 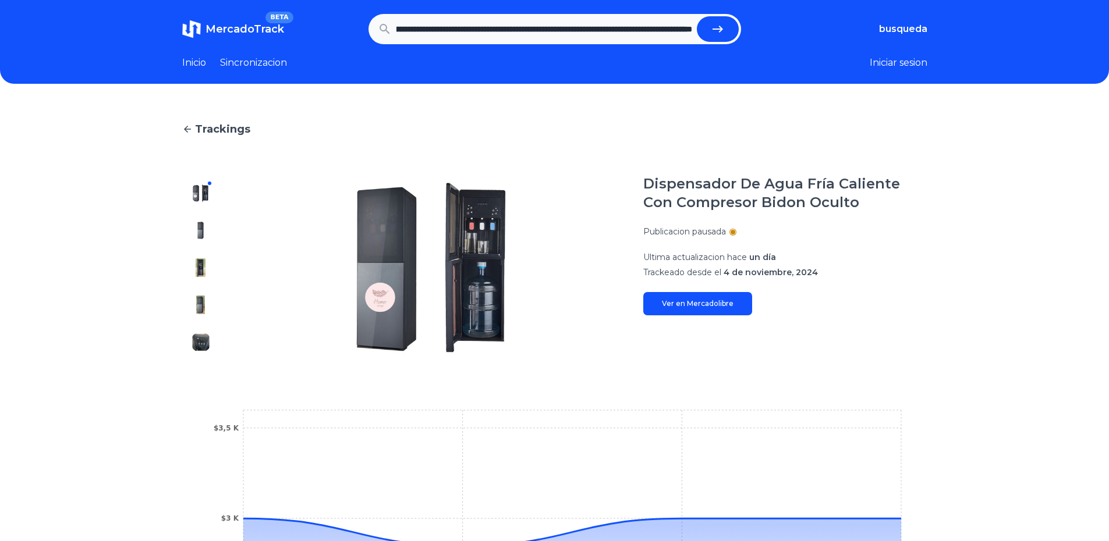 I want to click on p: Publicacion pausada, so click(x=685, y=232).